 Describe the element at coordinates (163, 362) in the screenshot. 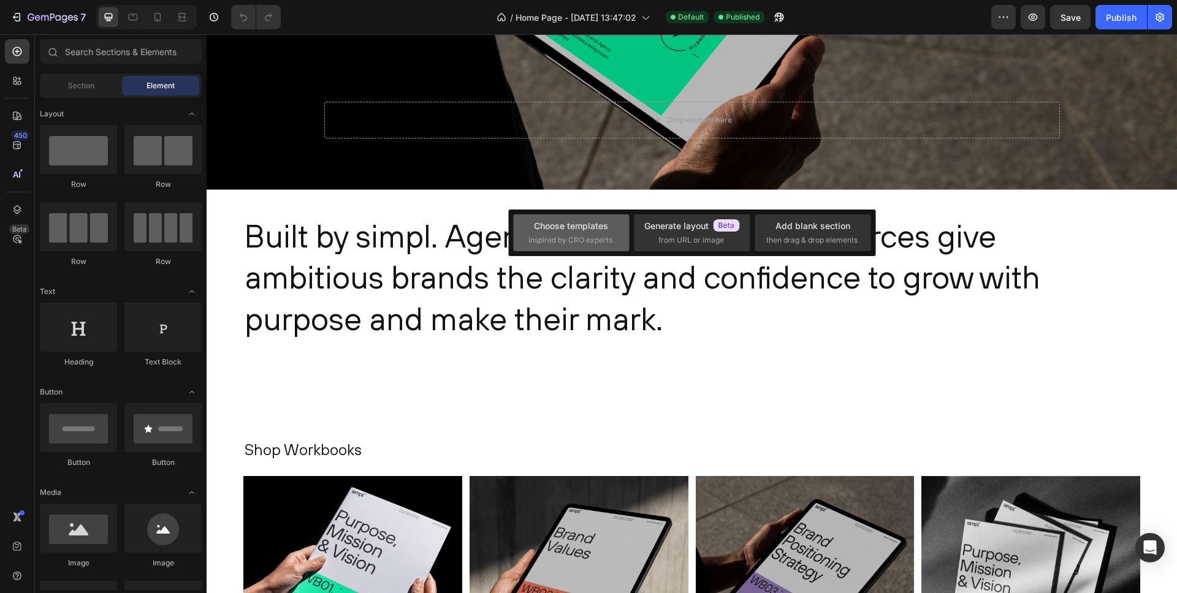

I see `div: Text Block` at that location.